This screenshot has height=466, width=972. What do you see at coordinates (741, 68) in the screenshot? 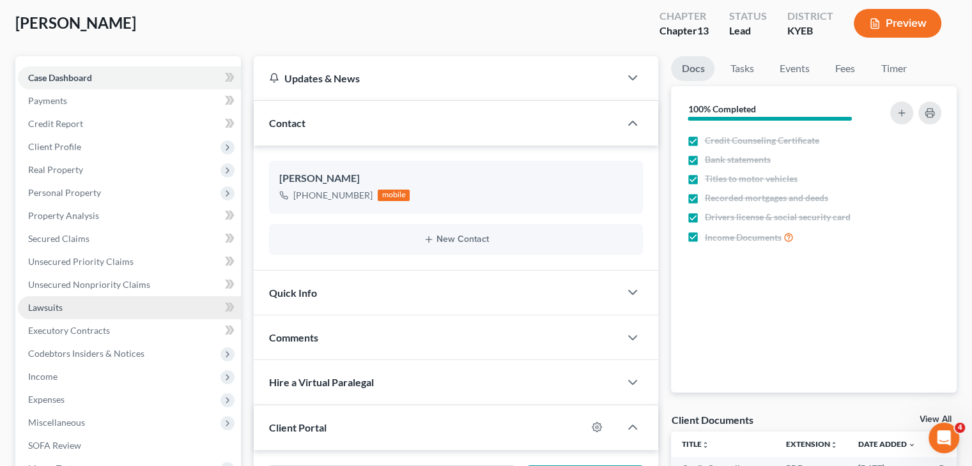
I see `a: Tasks` at bounding box center [741, 68].